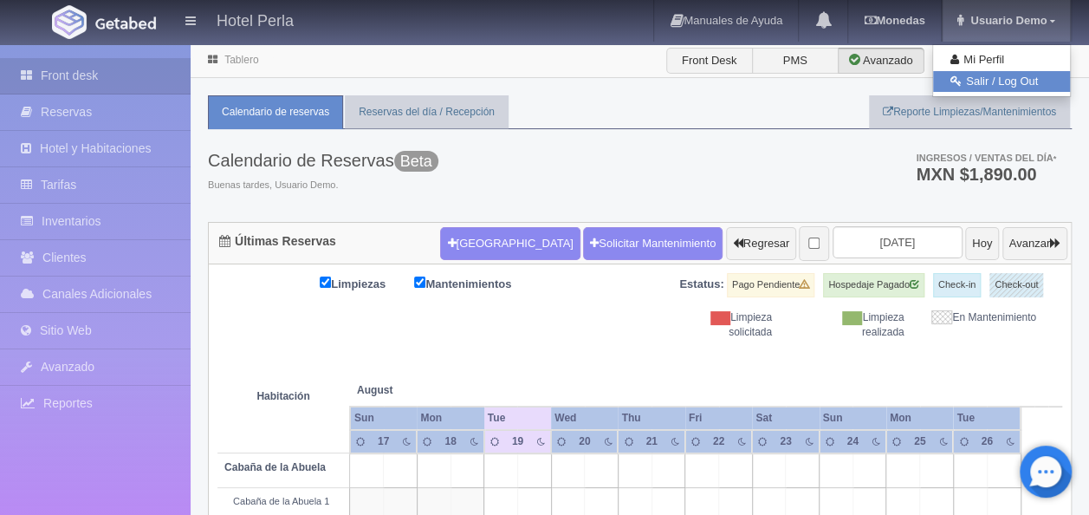 This screenshot has height=515, width=1089. Describe the element at coordinates (584, 418) in the screenshot. I see `th: Wed` at that location.